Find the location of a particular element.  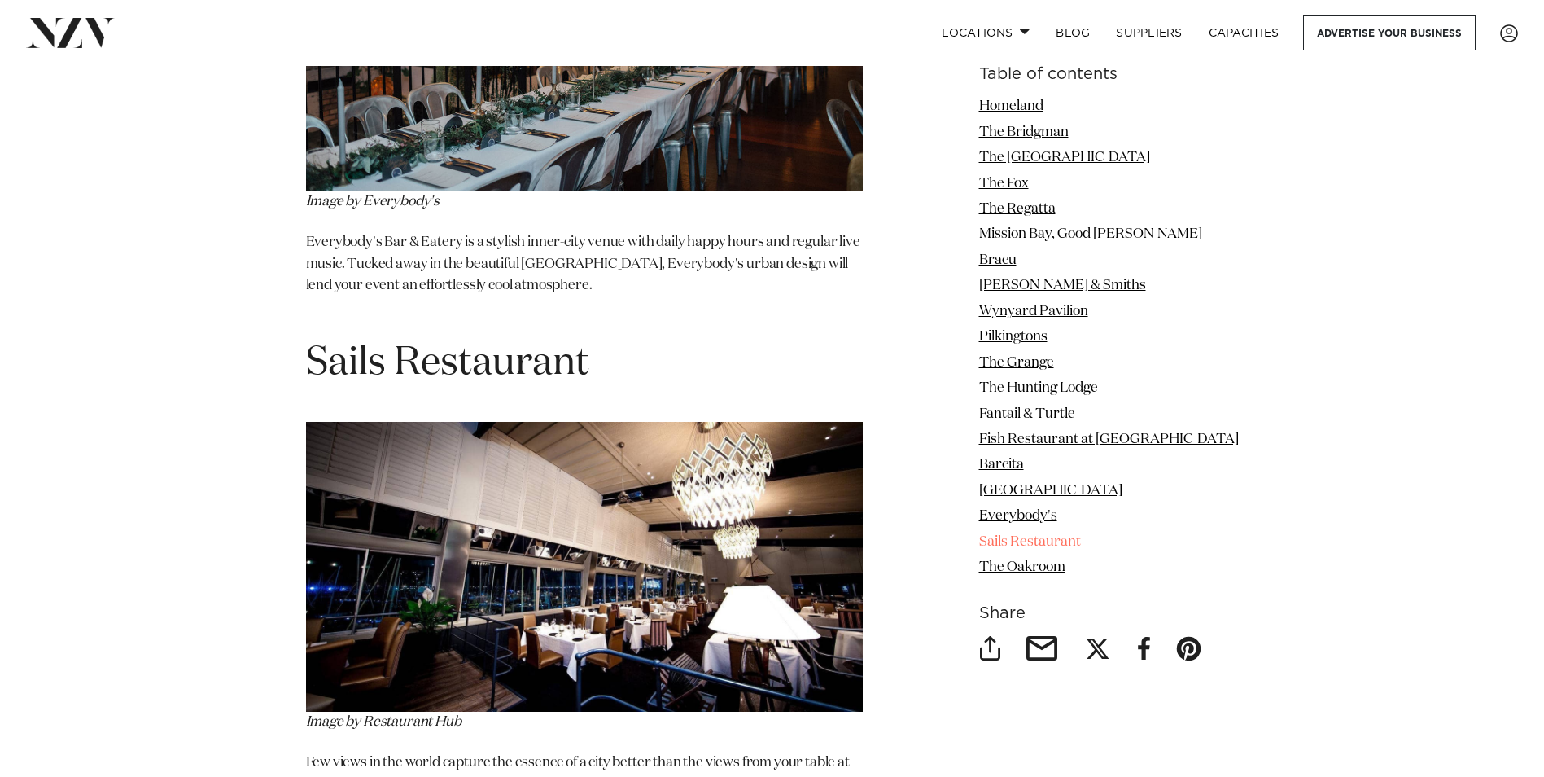

a: BLOG is located at coordinates (1073, 33).